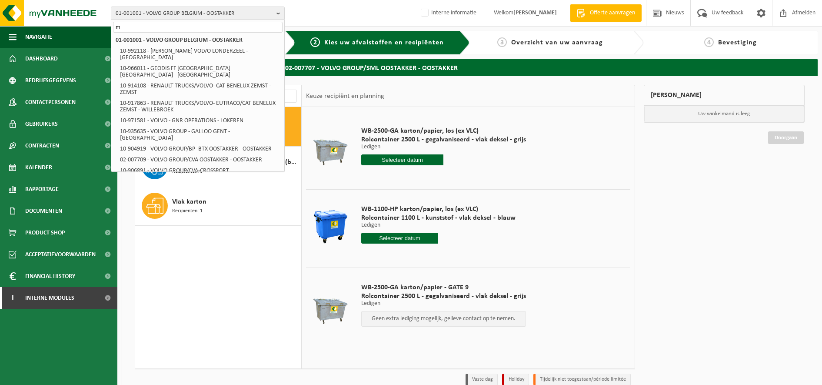 Image resolution: width=822 pixels, height=385 pixels. I want to click on span: Acceptatievoorwaarden, so click(60, 254).